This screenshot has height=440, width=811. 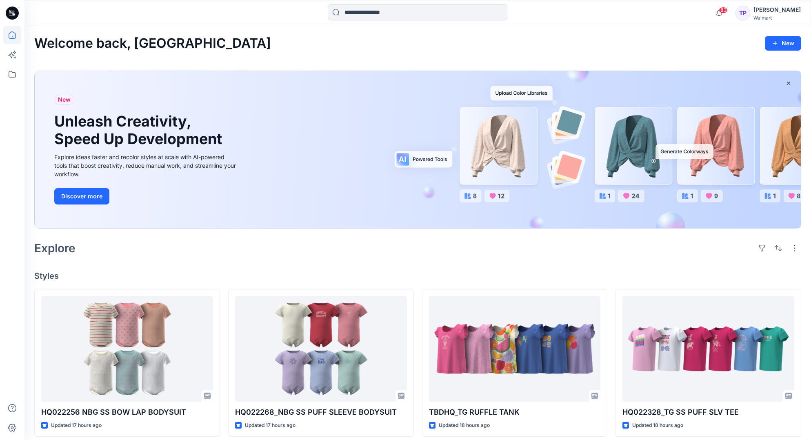 I want to click on span: 83, so click(x=724, y=10).